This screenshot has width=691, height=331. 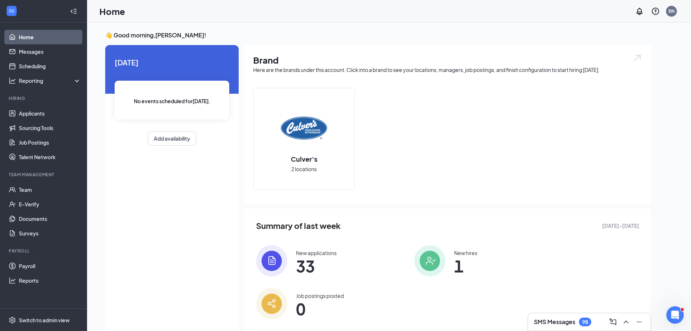 I want to click on button: ChevronUp, so click(x=626, y=322).